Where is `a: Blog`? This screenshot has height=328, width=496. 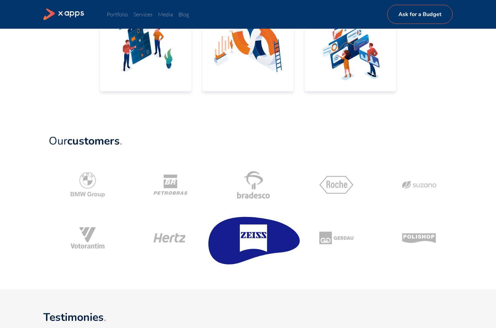 a: Blog is located at coordinates (184, 14).